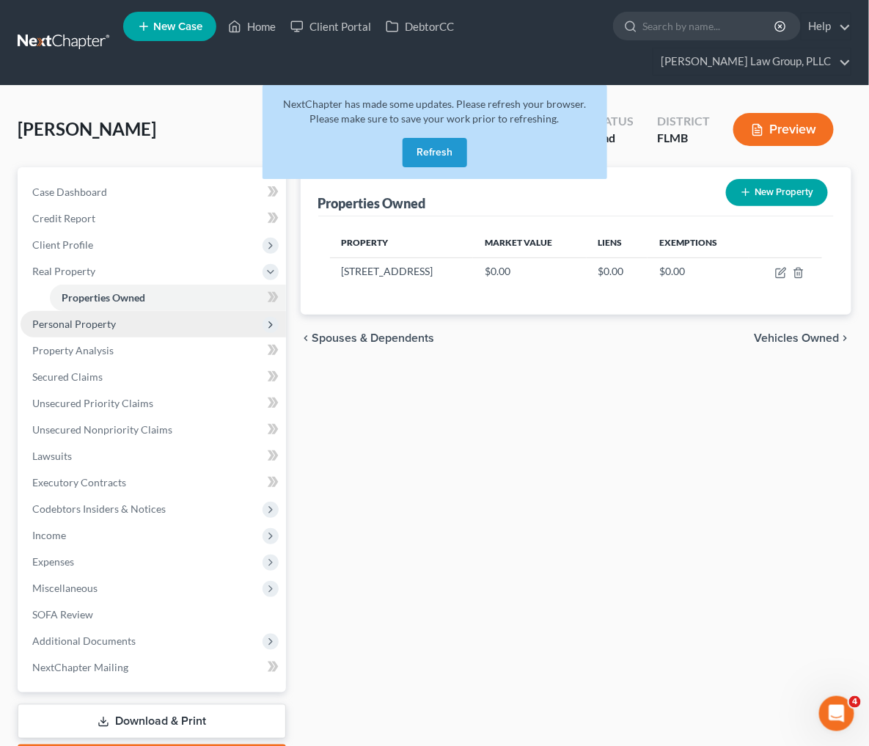  Describe the element at coordinates (84, 641) in the screenshot. I see `span: Additional Documents` at that location.